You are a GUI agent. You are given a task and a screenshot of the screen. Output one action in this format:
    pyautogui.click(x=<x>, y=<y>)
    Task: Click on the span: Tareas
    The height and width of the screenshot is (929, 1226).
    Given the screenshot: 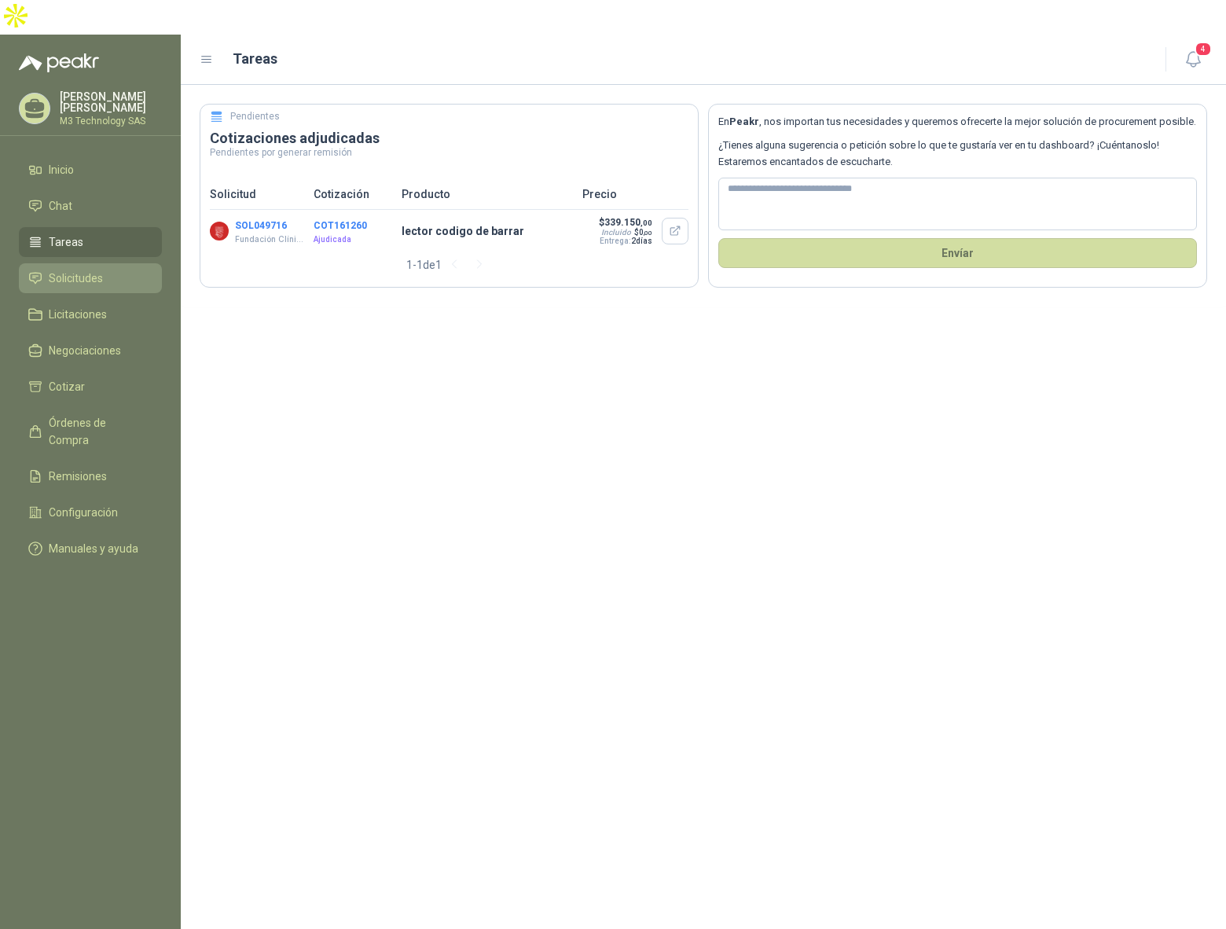 What is the action you would take?
    pyautogui.click(x=66, y=242)
    